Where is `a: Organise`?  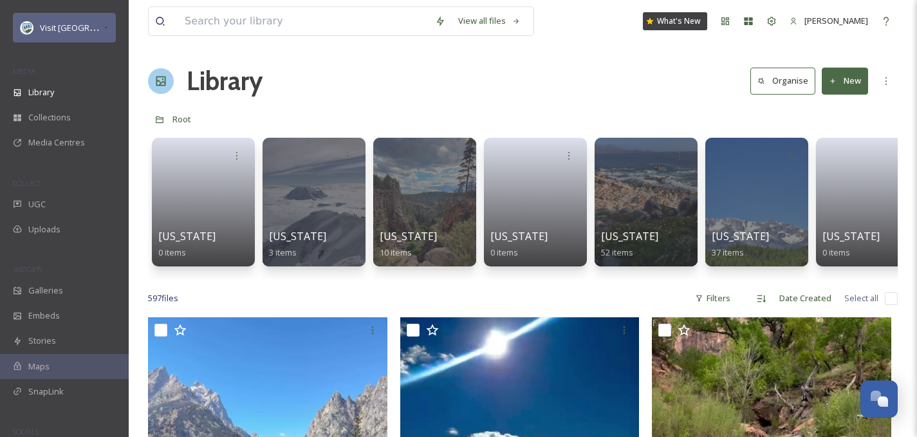
a: Organise is located at coordinates (783, 80).